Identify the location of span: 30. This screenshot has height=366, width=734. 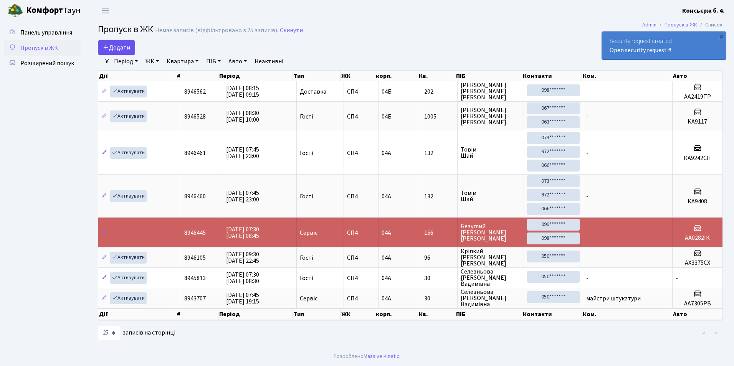
(439, 278).